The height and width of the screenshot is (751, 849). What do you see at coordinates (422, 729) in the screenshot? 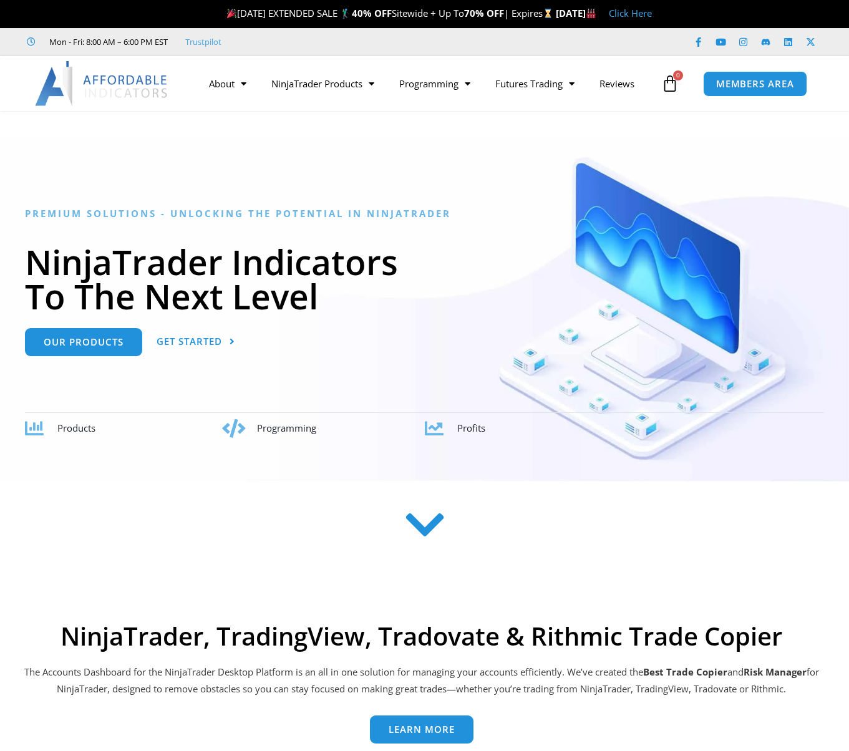
I see `span: Learn more` at bounding box center [422, 729].